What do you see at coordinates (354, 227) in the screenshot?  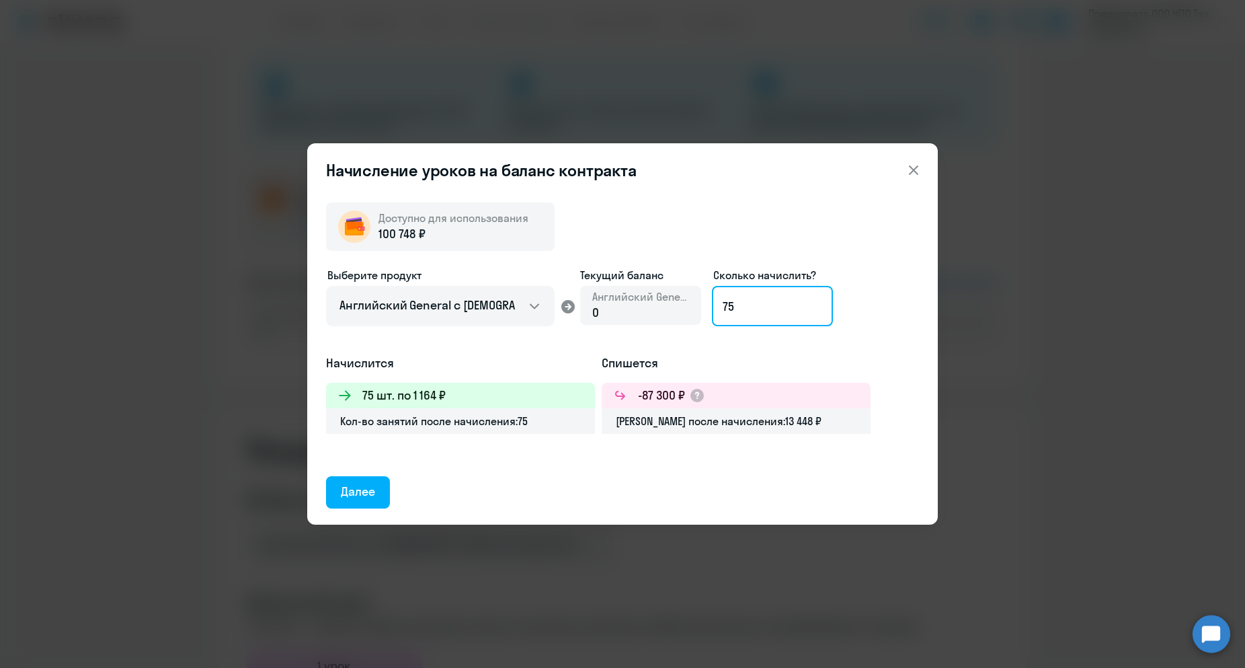 I see `img: wallet-circle.png` at bounding box center [354, 227].